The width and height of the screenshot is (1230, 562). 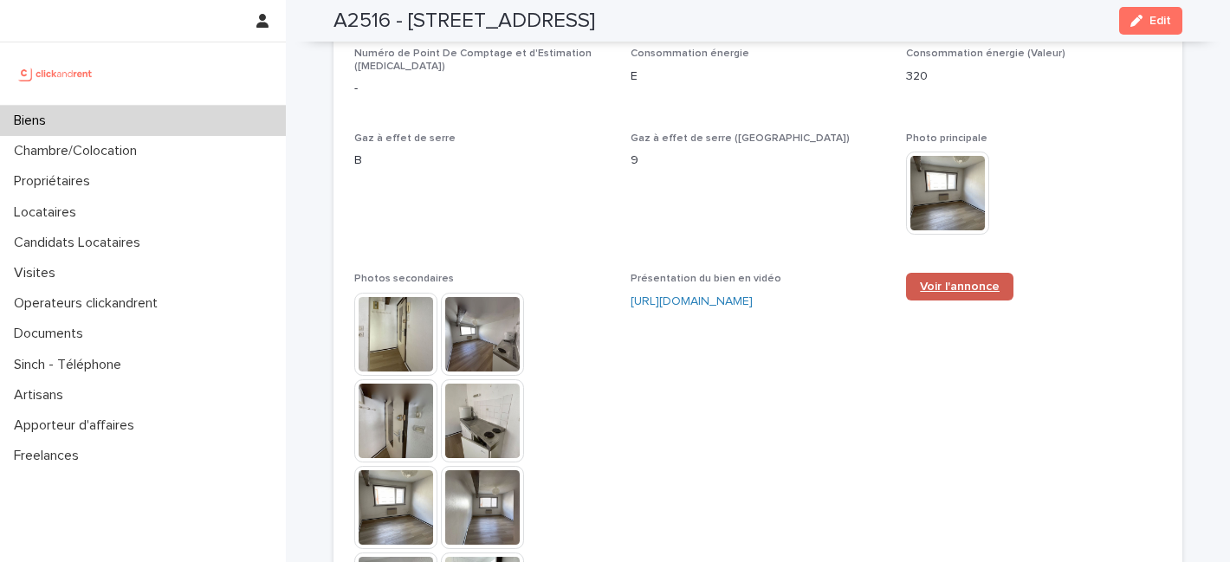 I want to click on p: E, so click(x=758, y=76).